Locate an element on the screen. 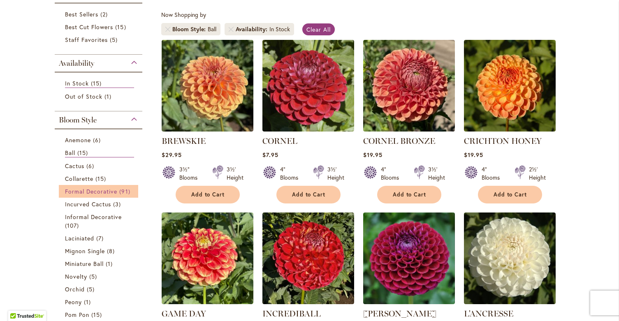 The height and width of the screenshot is (321, 619). a: Miniature Ball 1 is located at coordinates (99, 264).